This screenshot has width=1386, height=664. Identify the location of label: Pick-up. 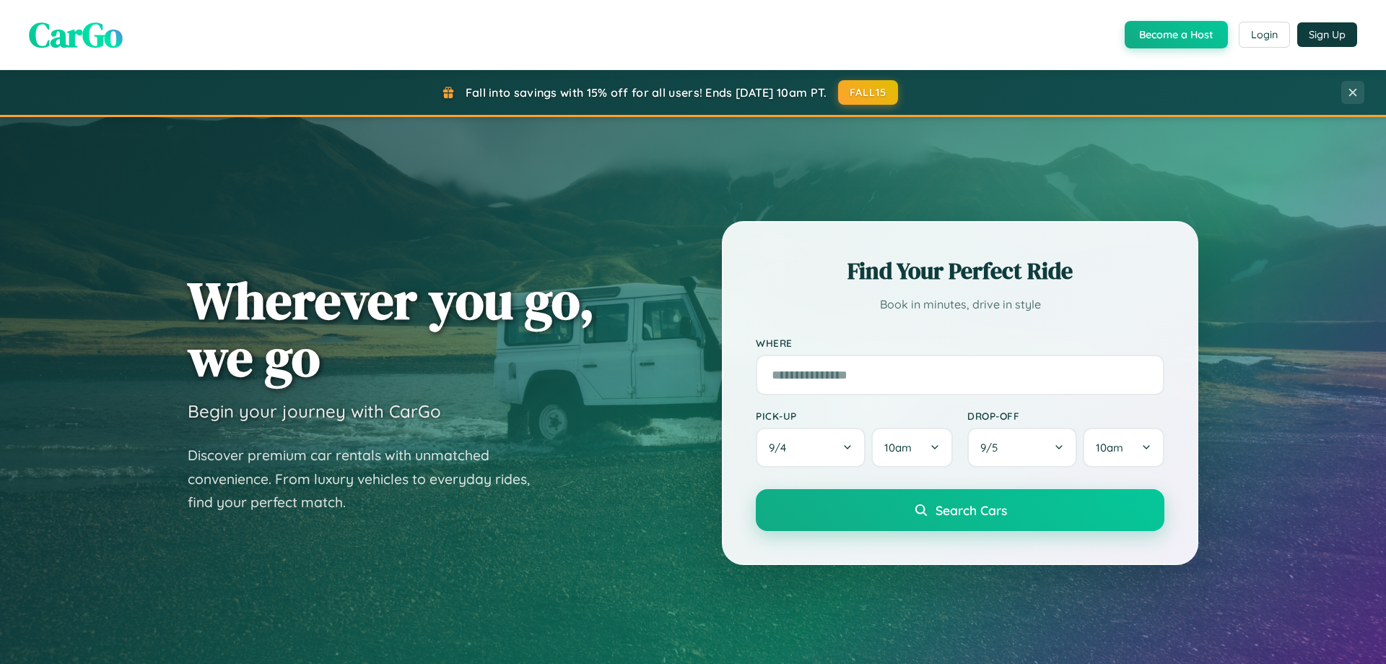
(854, 415).